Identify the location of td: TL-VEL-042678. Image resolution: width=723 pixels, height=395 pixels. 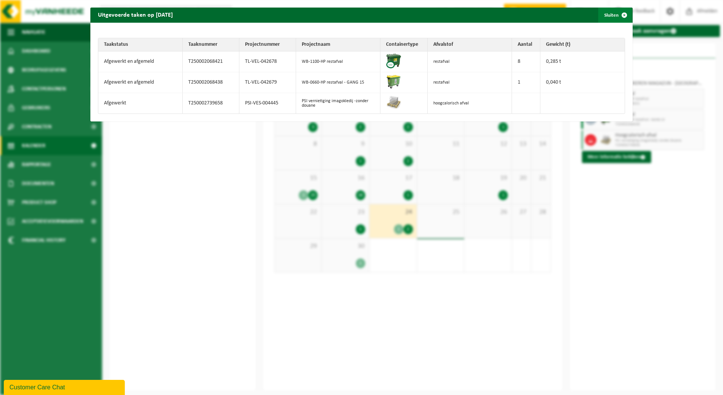
(268, 62).